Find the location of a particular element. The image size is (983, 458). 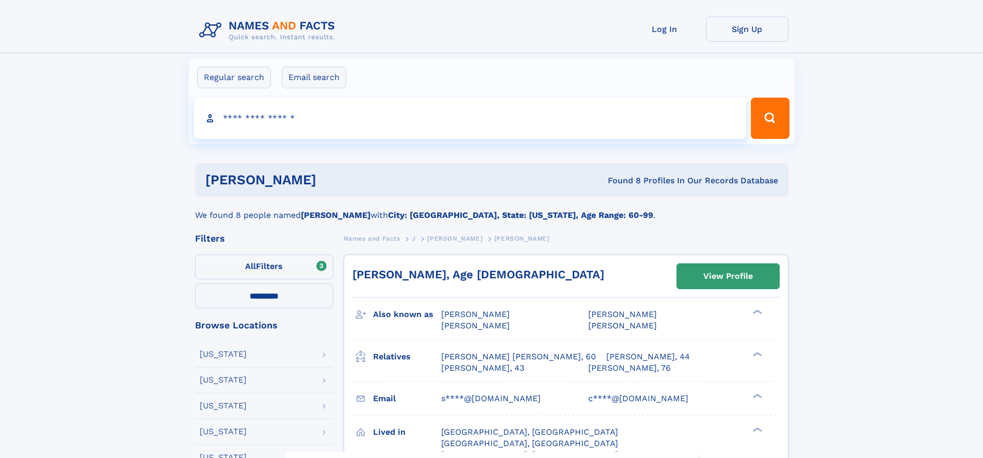

div: View Profile is located at coordinates (728, 276).